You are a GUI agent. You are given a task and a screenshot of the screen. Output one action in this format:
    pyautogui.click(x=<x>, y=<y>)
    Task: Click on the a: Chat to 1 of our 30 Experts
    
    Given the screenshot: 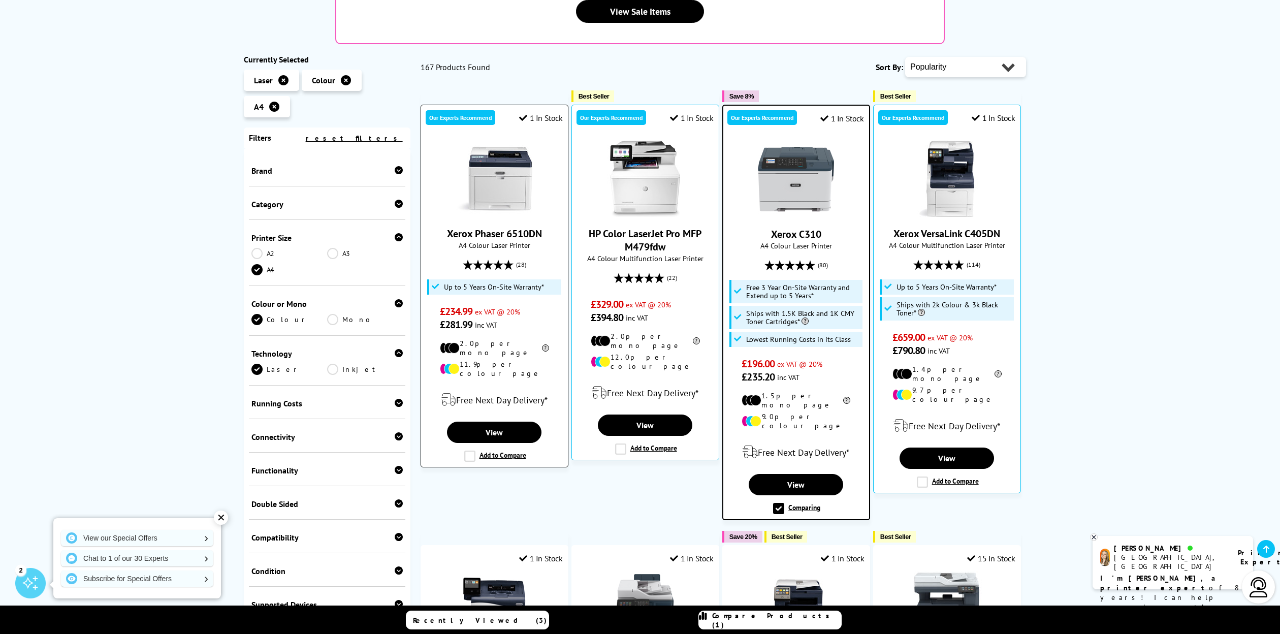 What is the action you would take?
    pyautogui.click(x=137, y=558)
    